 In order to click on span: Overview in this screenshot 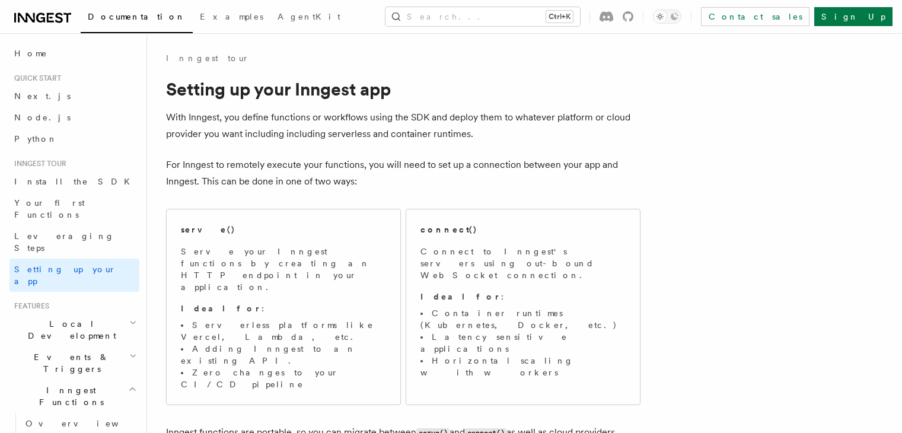, I will do `click(87, 423)`.